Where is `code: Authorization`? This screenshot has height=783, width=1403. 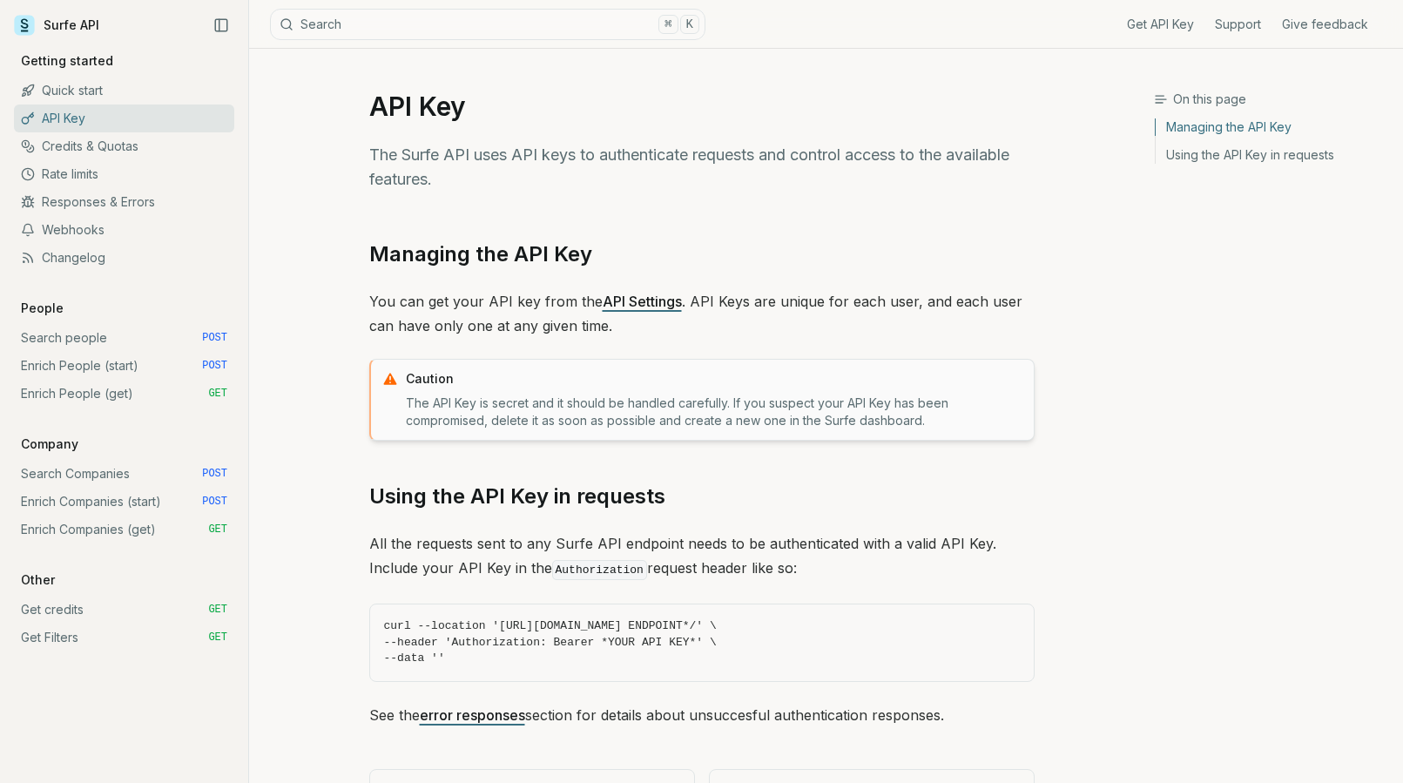 code: Authorization is located at coordinates (599, 570).